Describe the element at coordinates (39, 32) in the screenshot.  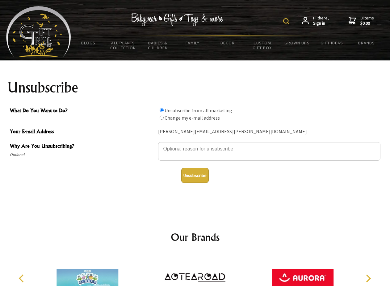
I see `img: Babyware - Gifts - Toys and more...` at that location.